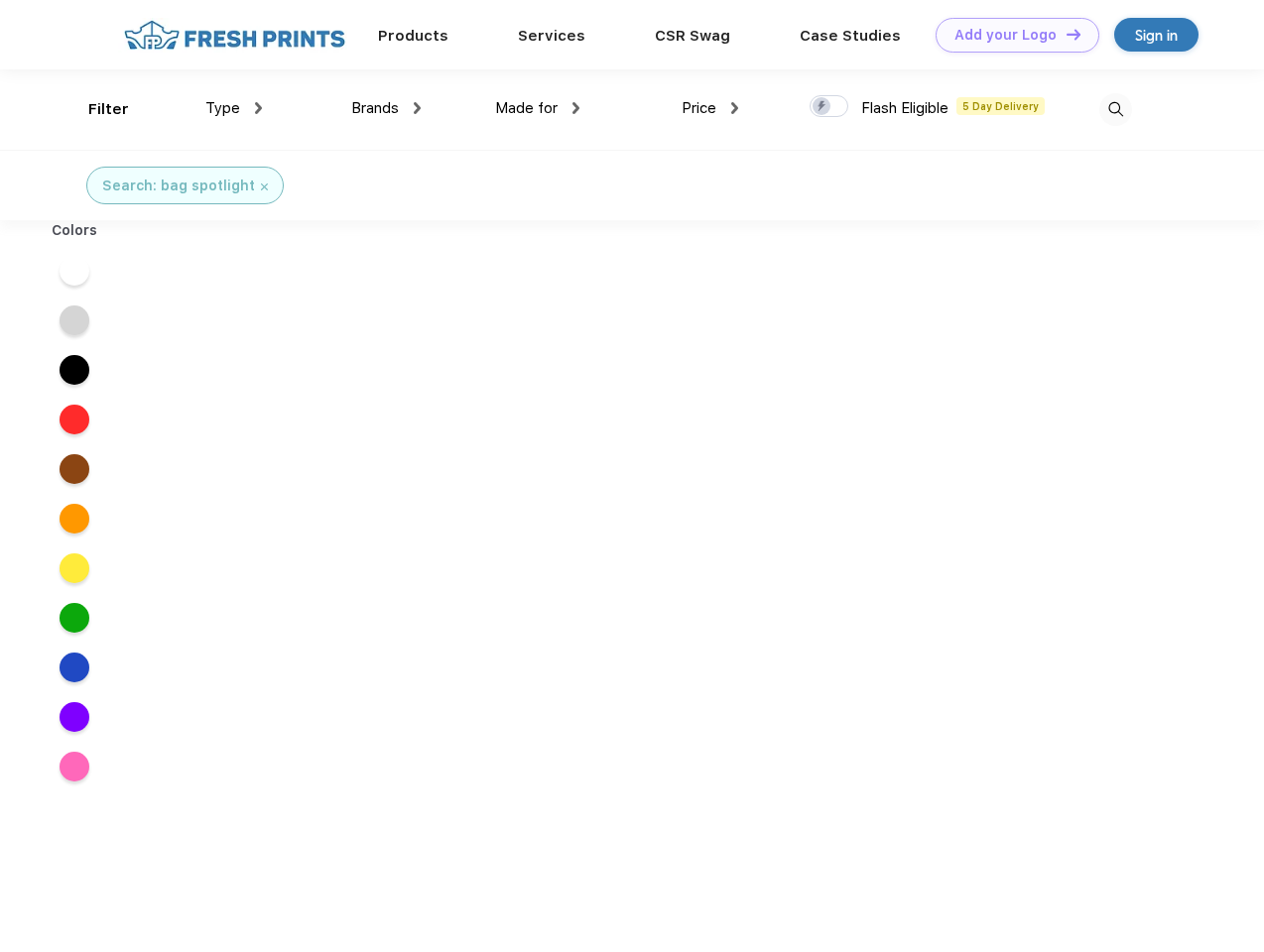  Describe the element at coordinates (75, 230) in the screenshot. I see `div: Colors` at that location.